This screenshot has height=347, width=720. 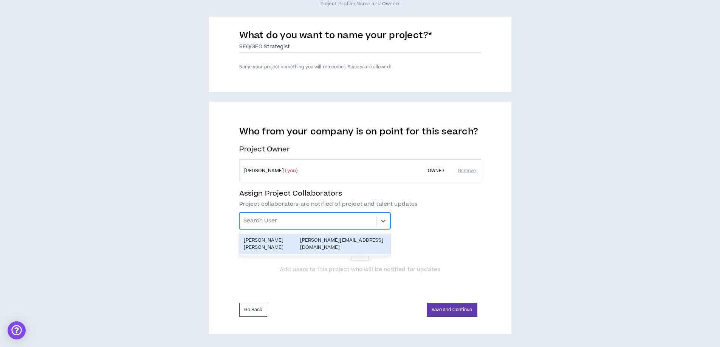 I want to click on label: What do you want to name your project?, so click(x=336, y=37).